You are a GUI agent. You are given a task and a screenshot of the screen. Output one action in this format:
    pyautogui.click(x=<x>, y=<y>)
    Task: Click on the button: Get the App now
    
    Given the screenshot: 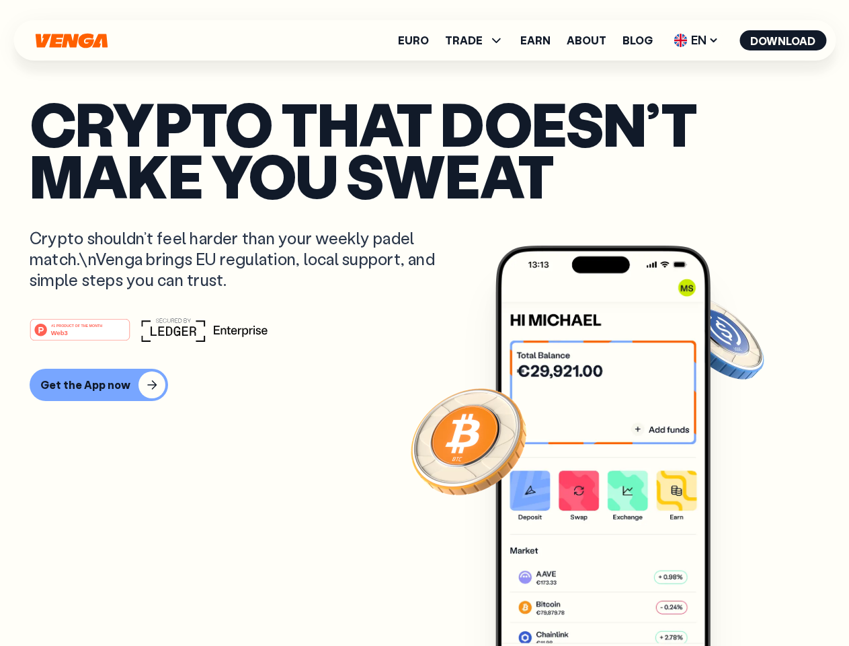 What is the action you would take?
    pyautogui.click(x=99, y=385)
    